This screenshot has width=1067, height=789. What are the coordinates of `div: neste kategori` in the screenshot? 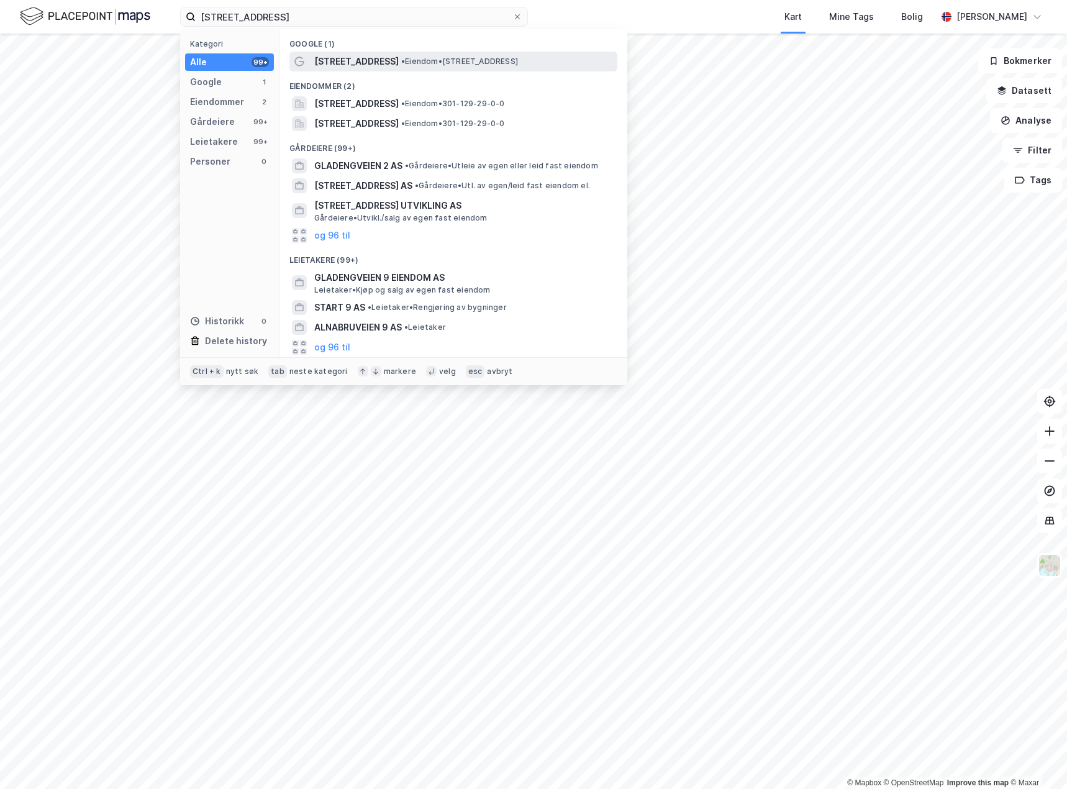 It's located at (319, 372).